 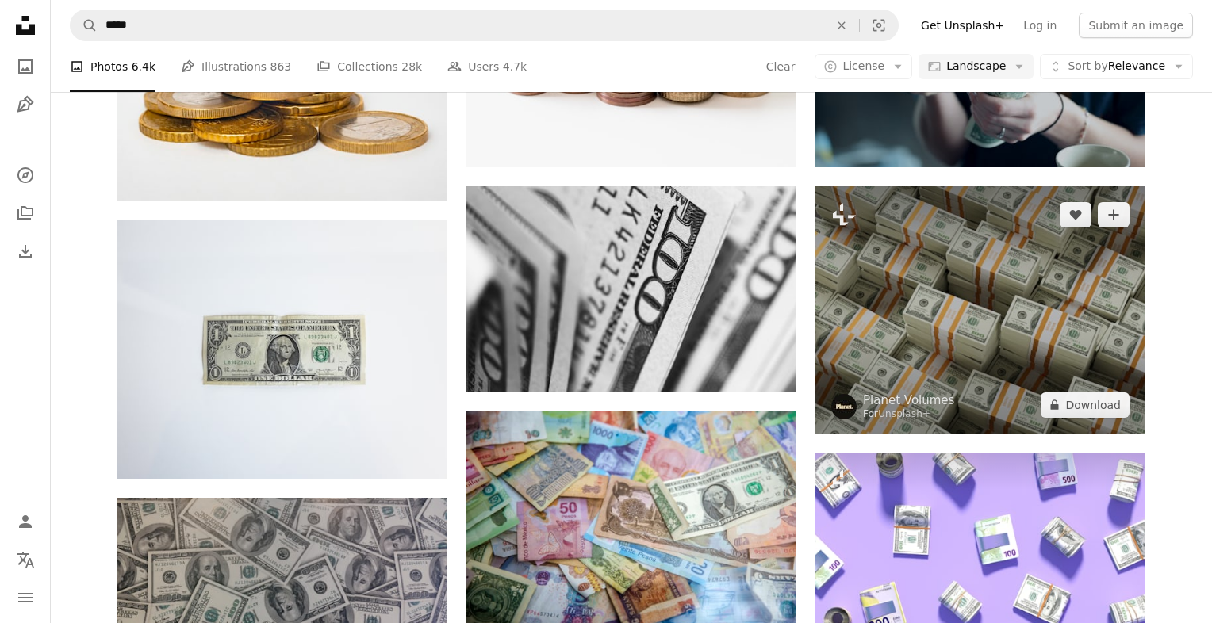 I want to click on span: Relevance, so click(x=1116, y=67).